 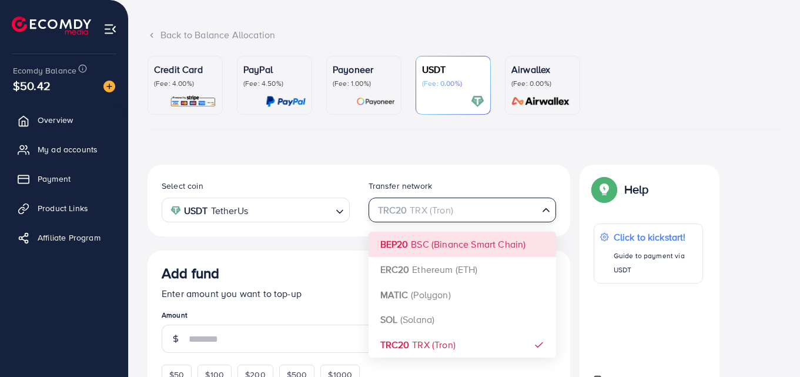 What do you see at coordinates (444, 269) in the screenshot?
I see `span: Ethereum (ETH)` at bounding box center [444, 269].